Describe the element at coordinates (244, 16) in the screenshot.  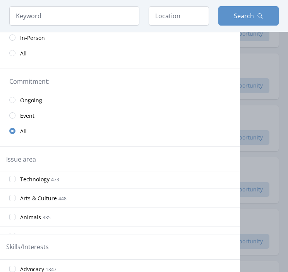
I see `span: Search` at that location.